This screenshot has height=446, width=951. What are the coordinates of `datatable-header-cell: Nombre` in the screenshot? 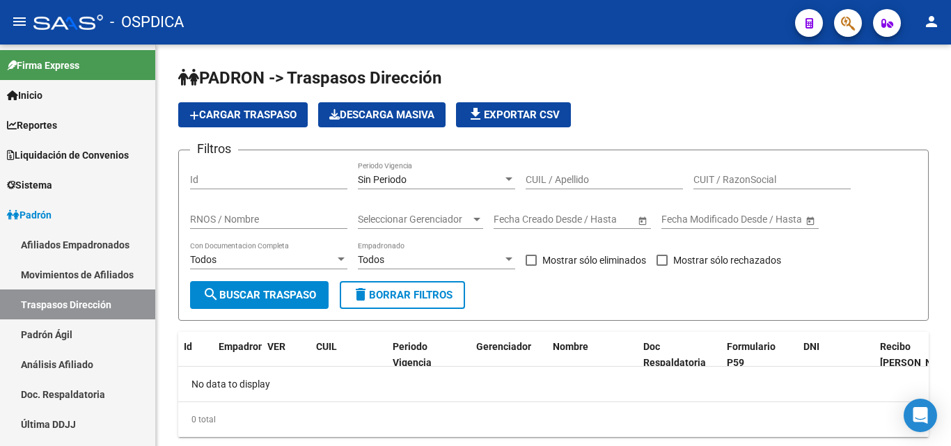 It's located at (592, 363).